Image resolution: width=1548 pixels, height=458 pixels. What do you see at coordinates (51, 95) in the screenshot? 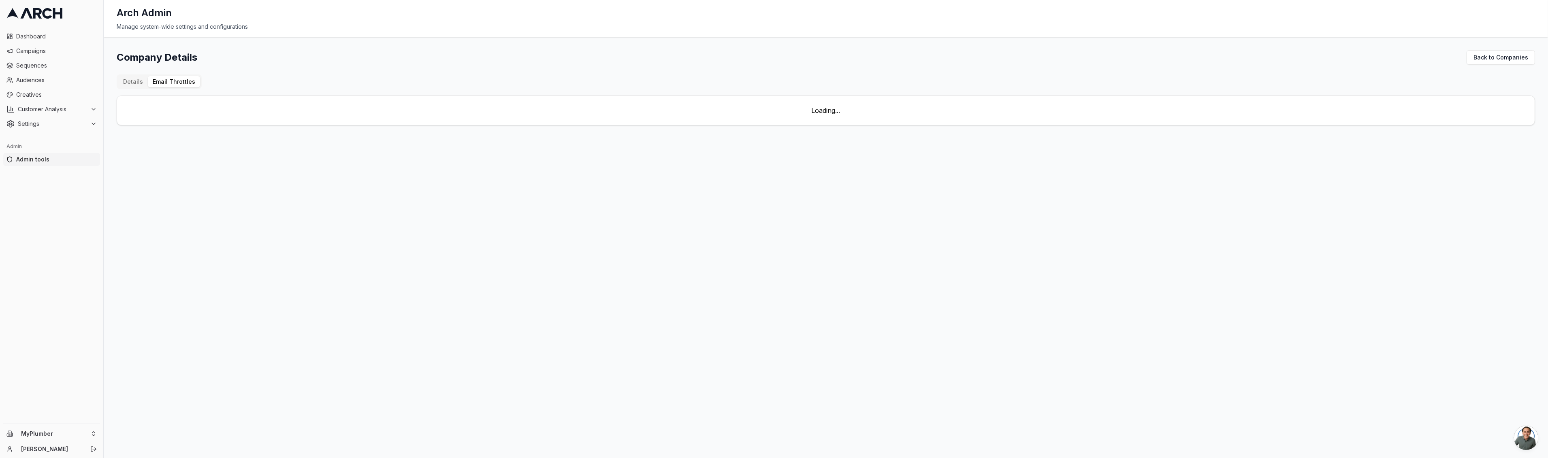
I see `a: Creatives` at bounding box center [51, 95].